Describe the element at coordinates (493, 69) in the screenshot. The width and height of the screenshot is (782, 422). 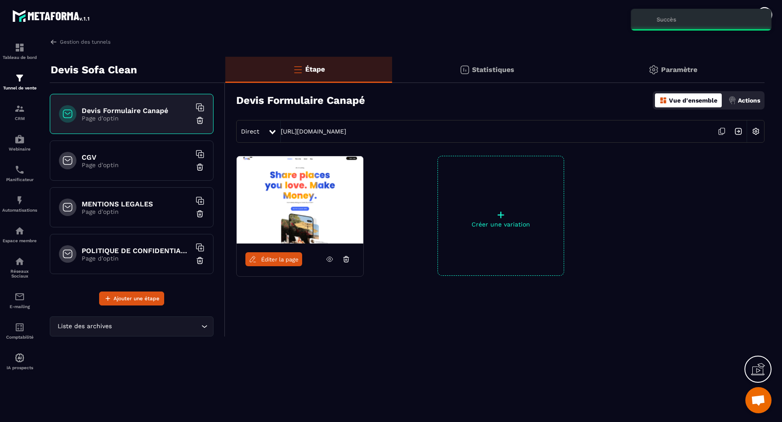
I see `p: Statistiques` at that location.